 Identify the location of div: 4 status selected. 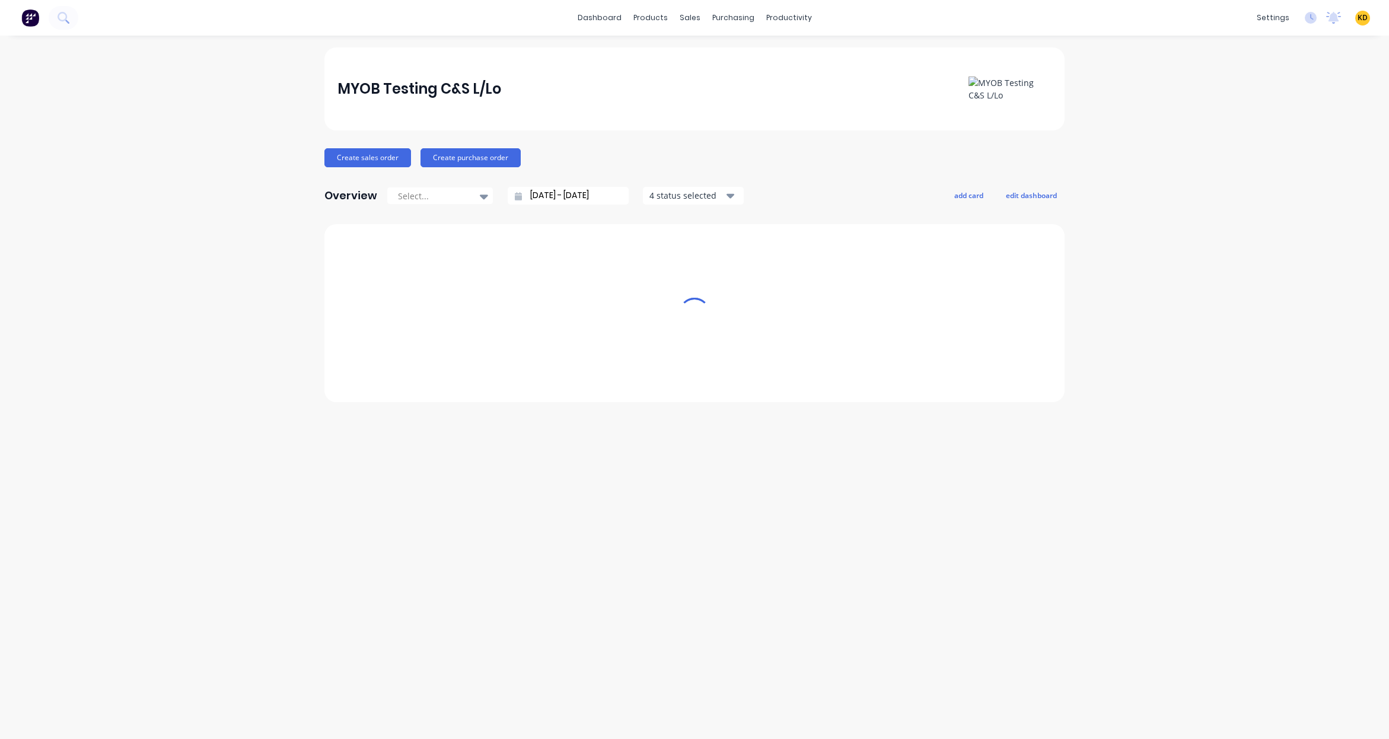
(687, 195).